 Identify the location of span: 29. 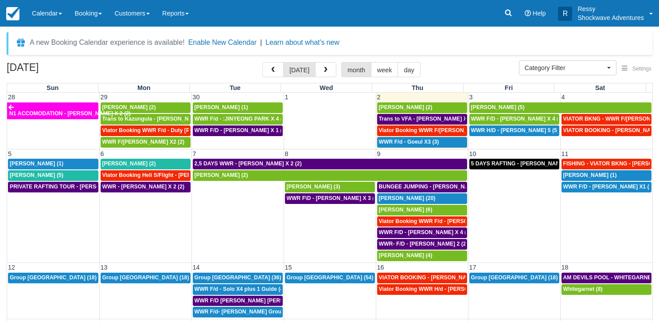
(104, 97).